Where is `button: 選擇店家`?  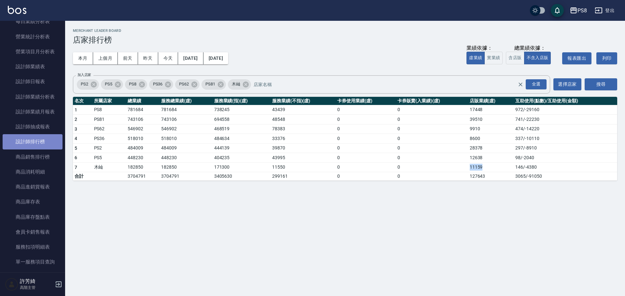
button: 選擇店家 is located at coordinates (567, 84).